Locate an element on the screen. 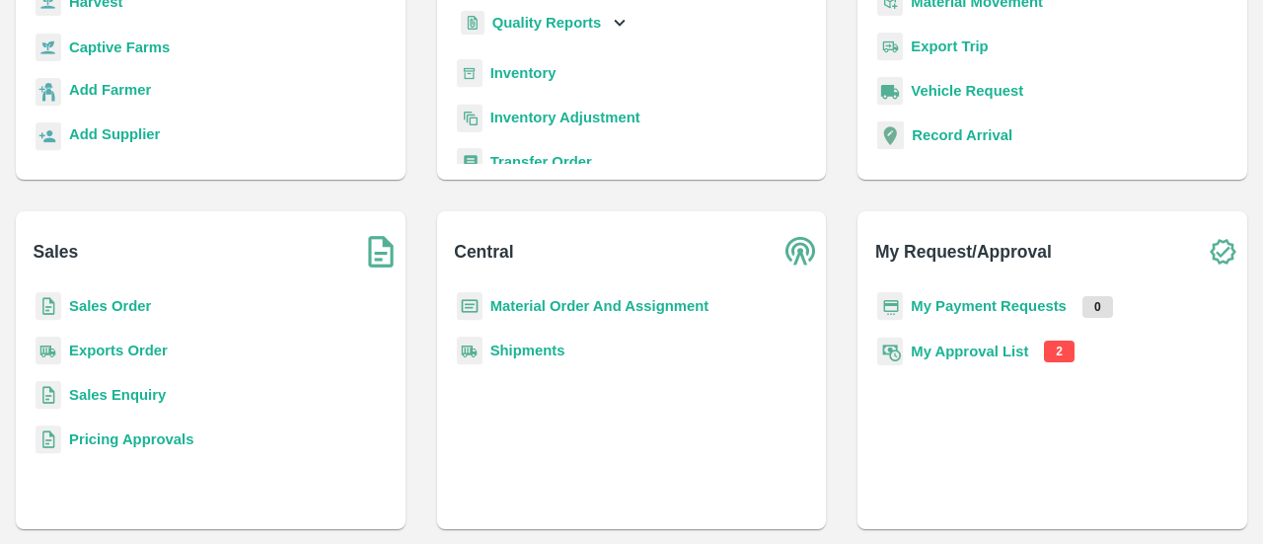 This screenshot has height=544, width=1263. a: Transfer Order is located at coordinates (541, 162).